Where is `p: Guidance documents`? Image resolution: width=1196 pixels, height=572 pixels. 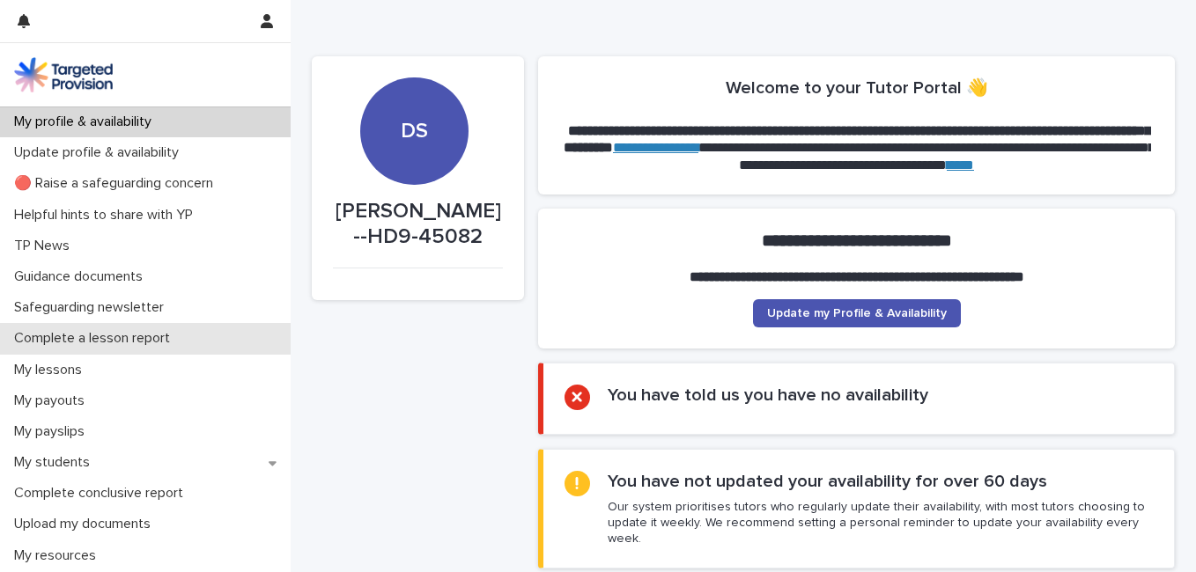 p: Guidance documents is located at coordinates (82, 276).